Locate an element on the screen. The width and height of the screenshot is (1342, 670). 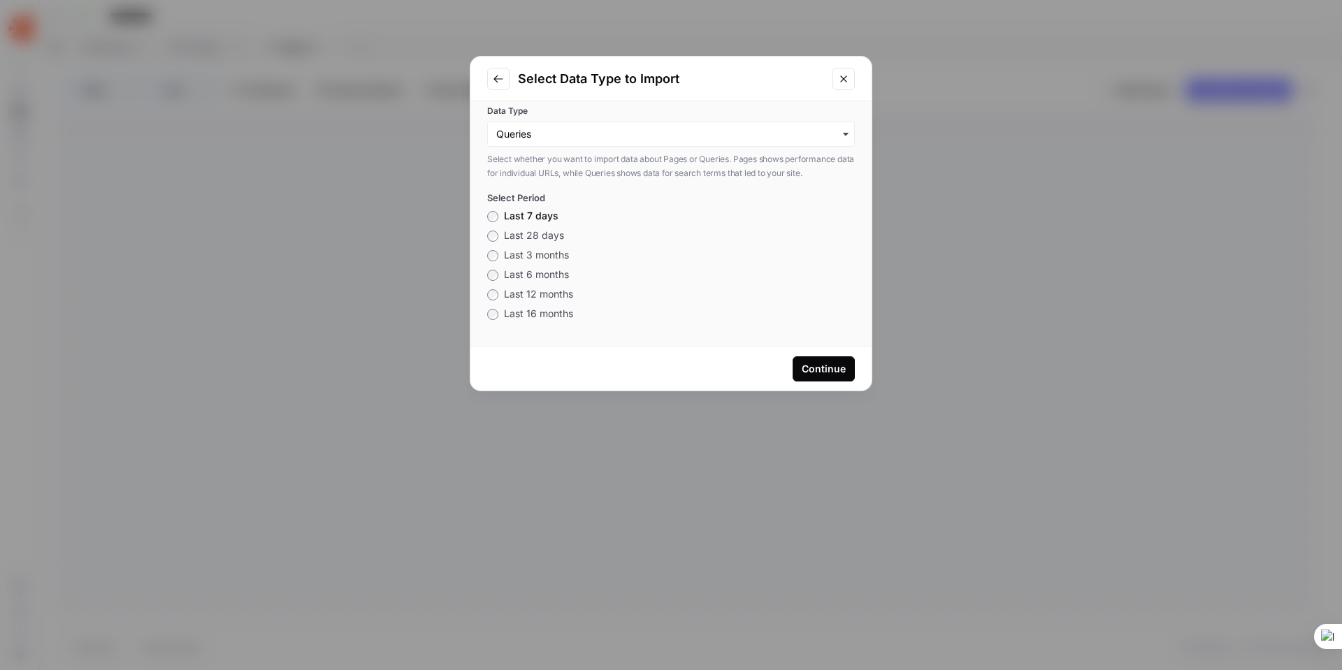
input: Last 28 days is located at coordinates (493, 236).